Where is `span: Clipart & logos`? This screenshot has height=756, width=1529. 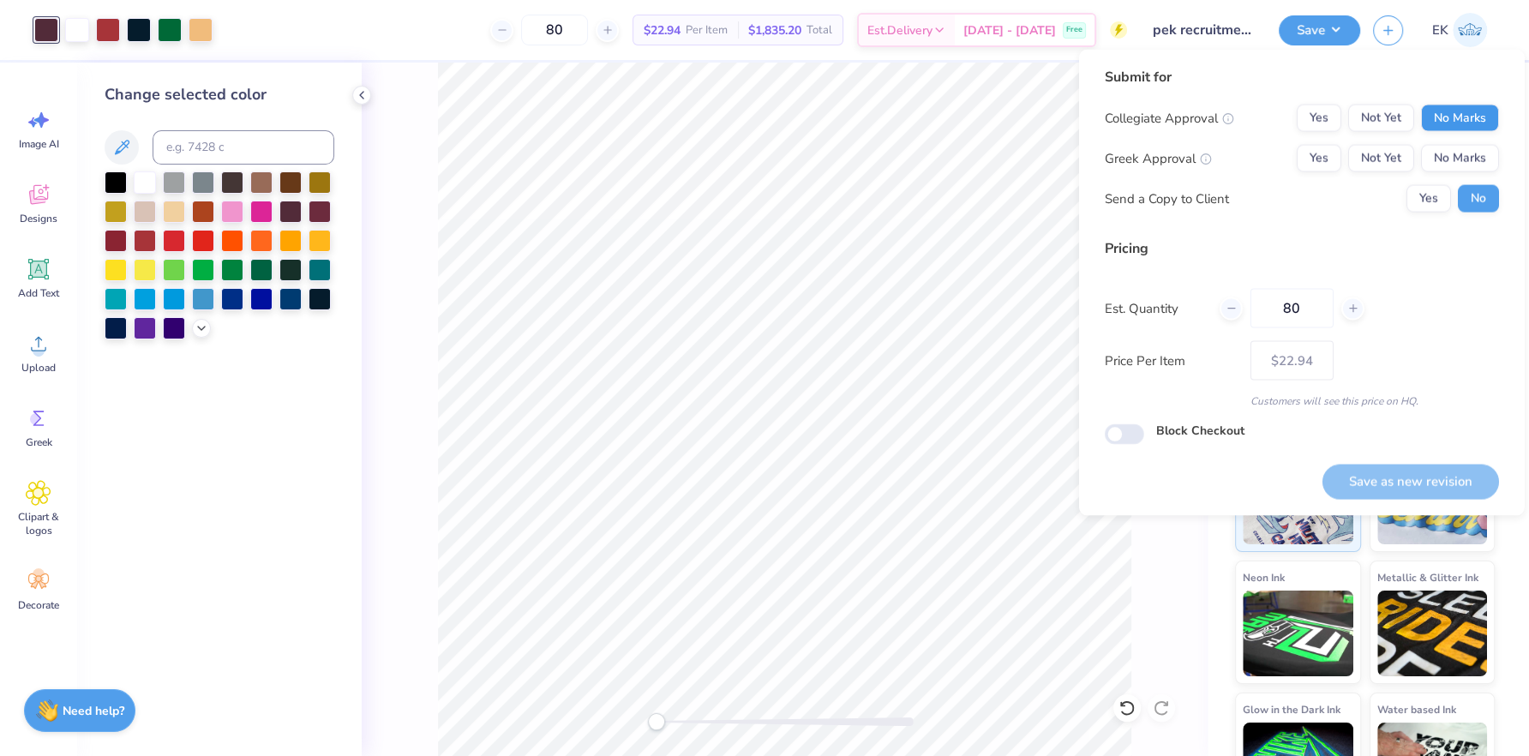
span: Clipart & logos is located at coordinates (39, 524).